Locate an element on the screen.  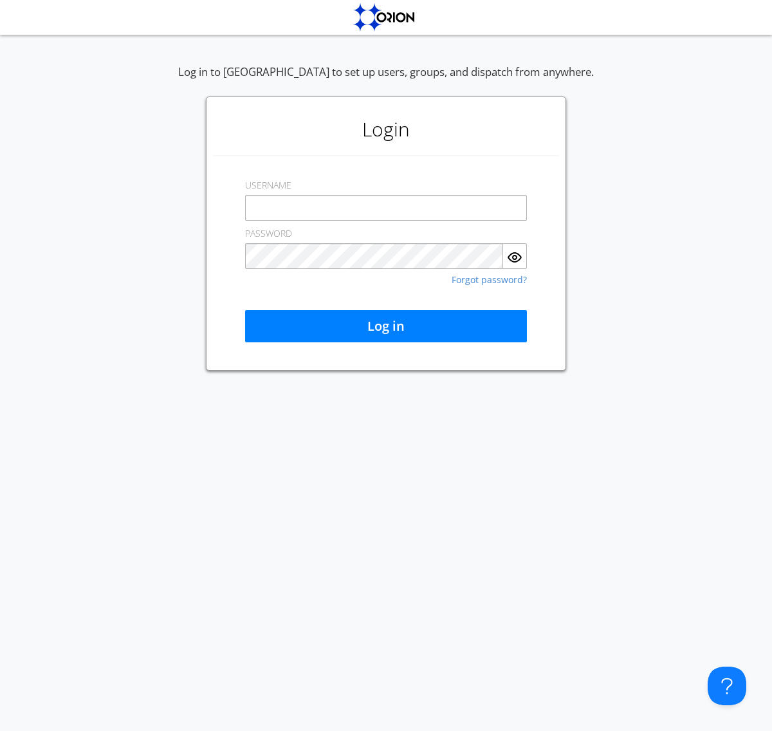
button: Show Password is located at coordinates (514, 256).